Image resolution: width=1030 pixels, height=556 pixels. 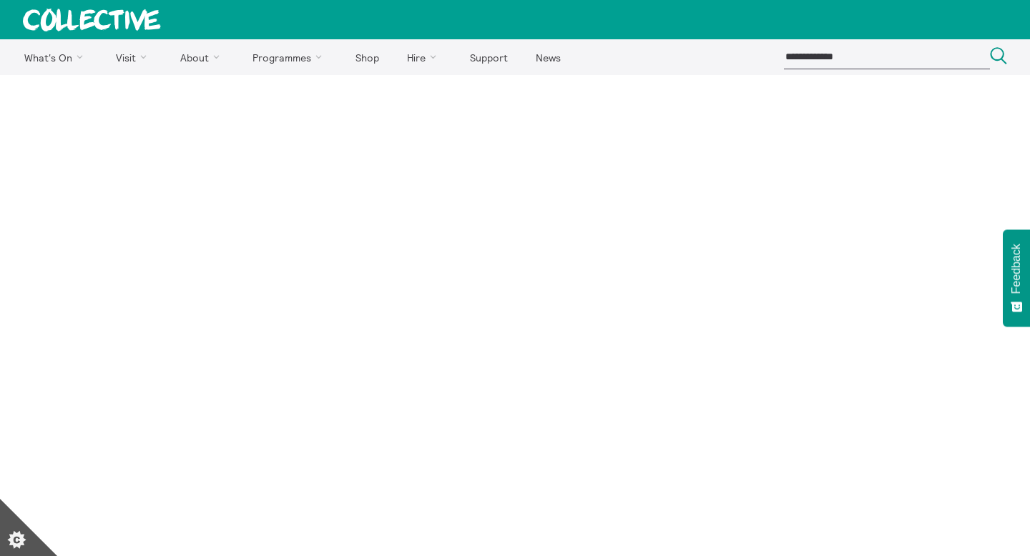 I want to click on a: Visit, so click(x=134, y=57).